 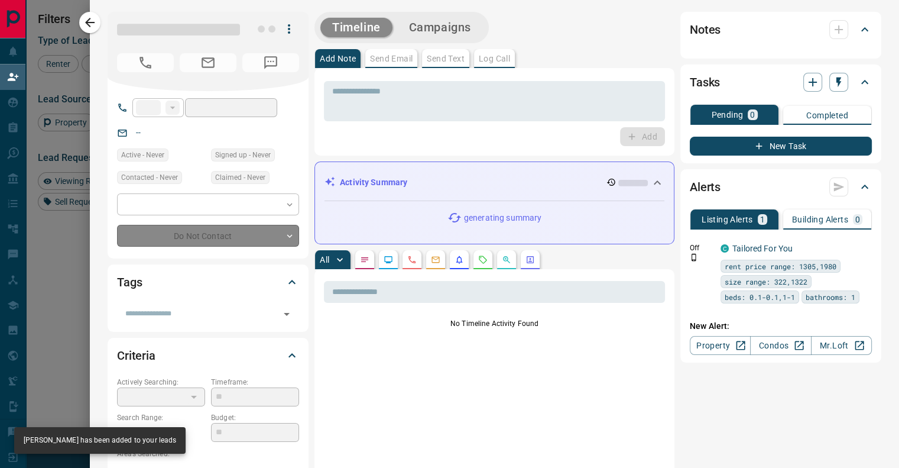 I want to click on div: Criteria, so click(x=208, y=355).